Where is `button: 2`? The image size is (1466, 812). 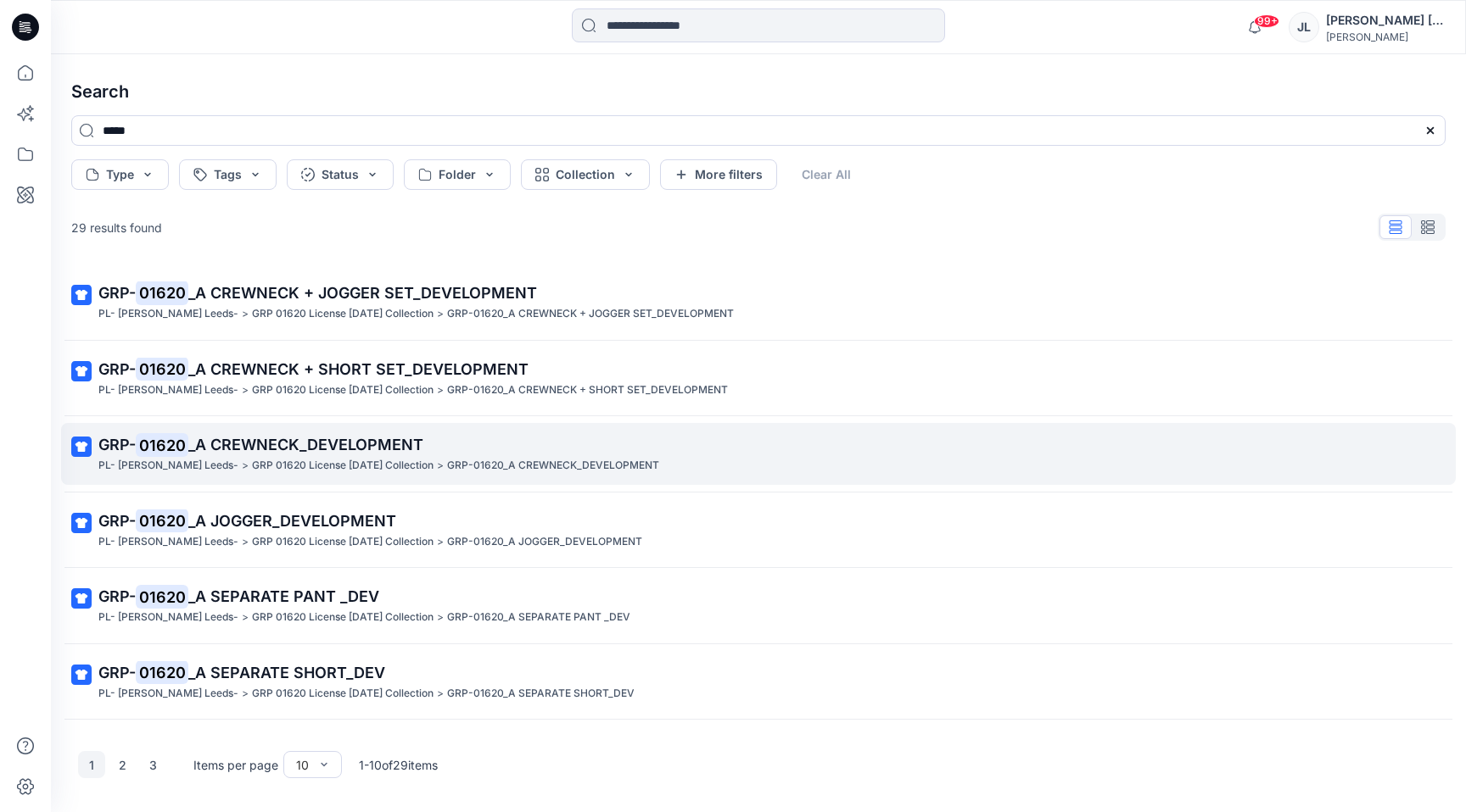
button: 2 is located at coordinates (122, 765).